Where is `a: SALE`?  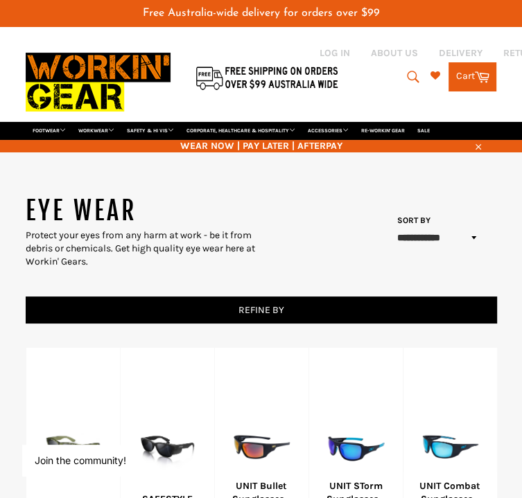
a: SALE is located at coordinates (423, 131).